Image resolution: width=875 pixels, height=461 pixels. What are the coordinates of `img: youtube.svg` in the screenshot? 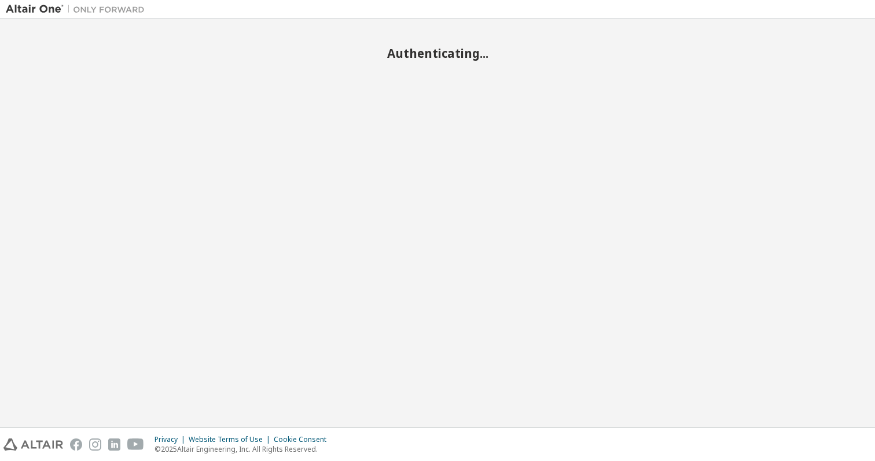 It's located at (135, 445).